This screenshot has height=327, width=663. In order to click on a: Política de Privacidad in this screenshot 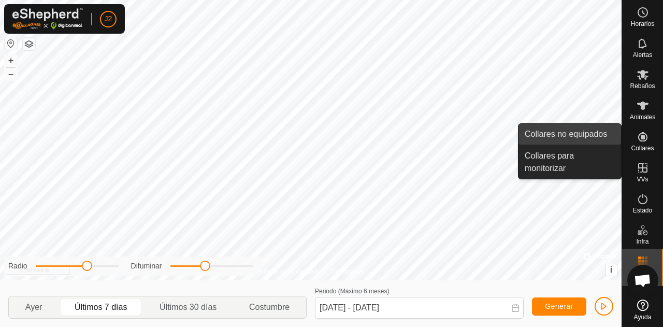, I will do `click(287, 271)`.